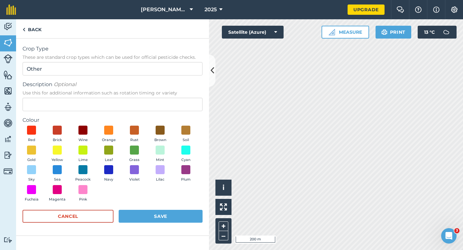 The height and width of the screenshot is (250, 463). I want to click on button: i, so click(223, 188).